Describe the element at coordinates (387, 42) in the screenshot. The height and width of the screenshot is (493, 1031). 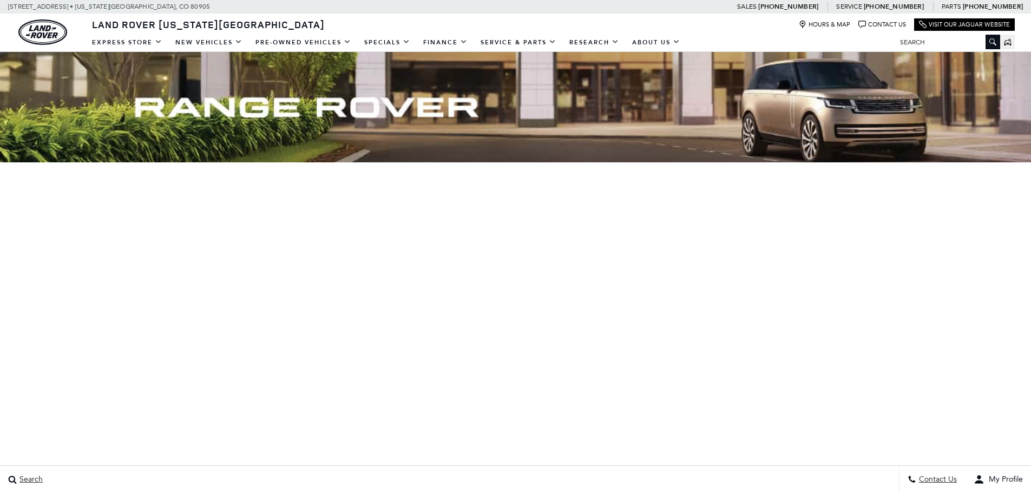
I see `a: Specials` at that location.